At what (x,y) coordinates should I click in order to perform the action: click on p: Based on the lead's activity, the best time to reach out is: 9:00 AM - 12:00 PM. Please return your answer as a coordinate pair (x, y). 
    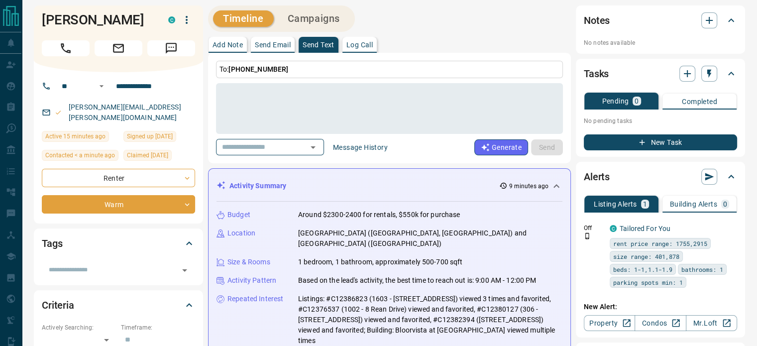
    Looking at the image, I should click on (417, 280).